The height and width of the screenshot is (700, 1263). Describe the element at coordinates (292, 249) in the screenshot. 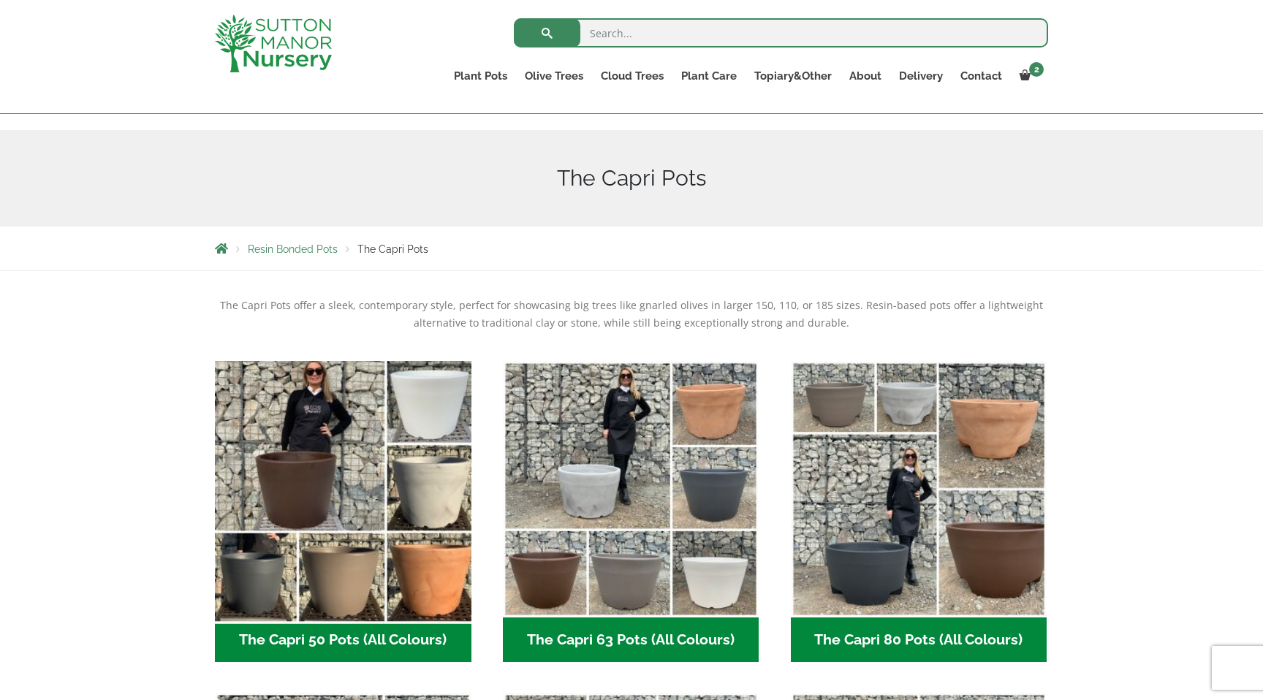

I see `span: Resin Bonded Pots` at that location.